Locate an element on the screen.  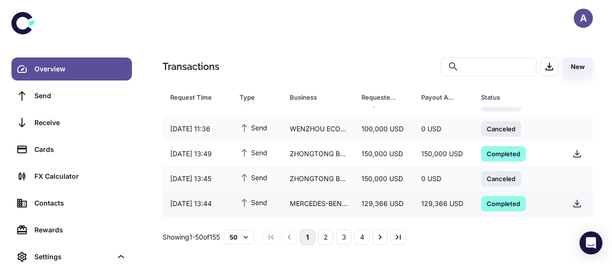
a: Overview is located at coordinates (72, 69).